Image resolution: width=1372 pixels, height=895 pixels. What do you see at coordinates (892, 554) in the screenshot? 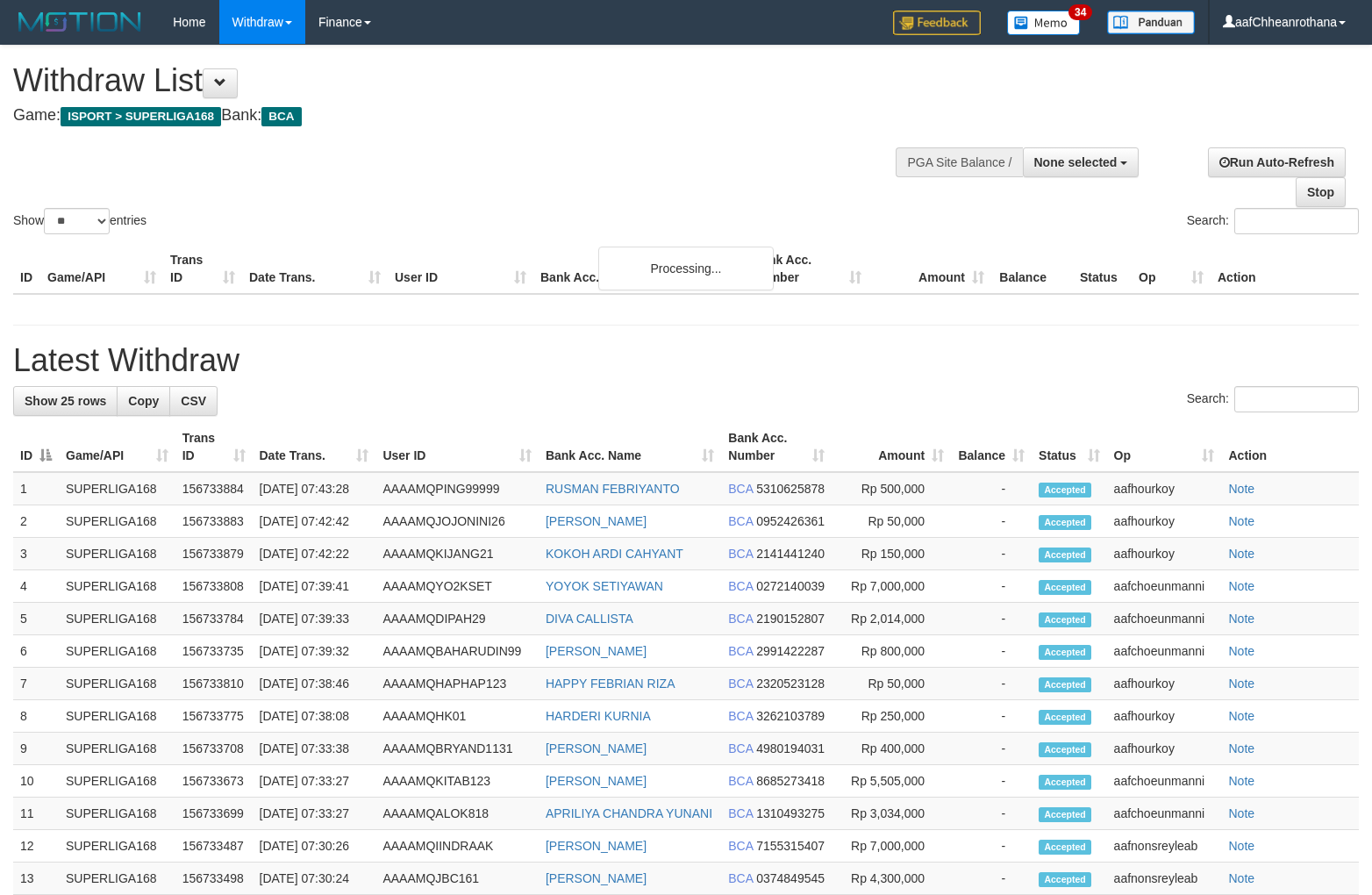
I see `td: Rp 150,000` at bounding box center [892, 554].